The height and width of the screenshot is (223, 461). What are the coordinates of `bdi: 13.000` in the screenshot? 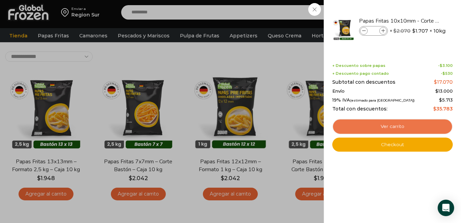 It's located at (444, 91).